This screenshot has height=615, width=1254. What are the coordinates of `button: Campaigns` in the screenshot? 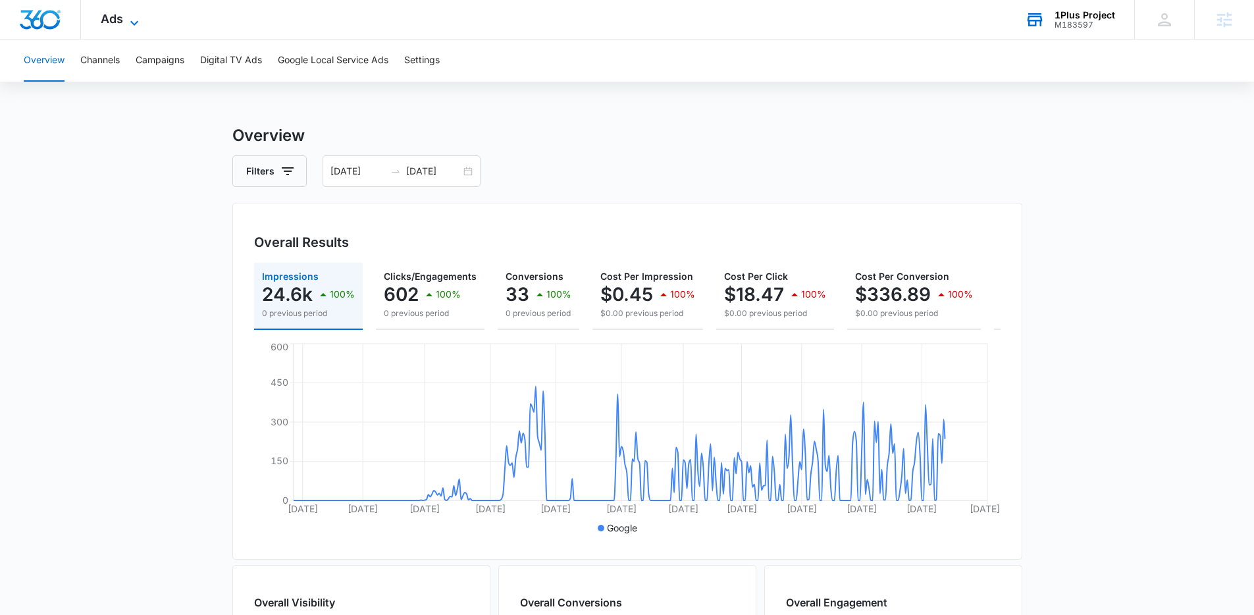 It's located at (160, 61).